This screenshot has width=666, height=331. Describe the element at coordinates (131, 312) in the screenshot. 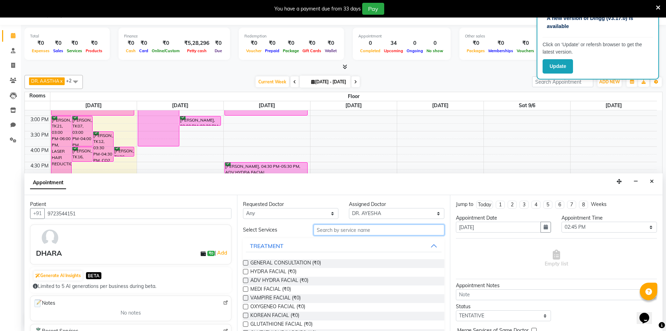

I see `span: No notes` at that location.